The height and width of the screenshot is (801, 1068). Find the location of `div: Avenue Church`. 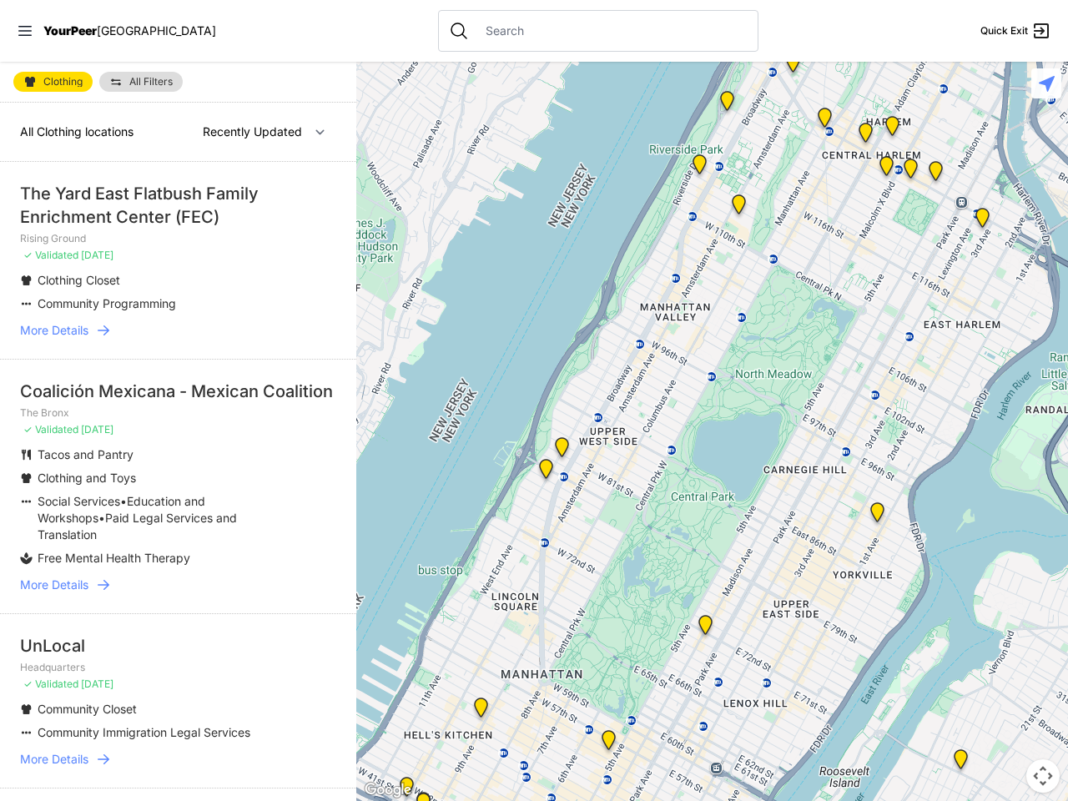

div: Avenue Church is located at coordinates (877, 515).